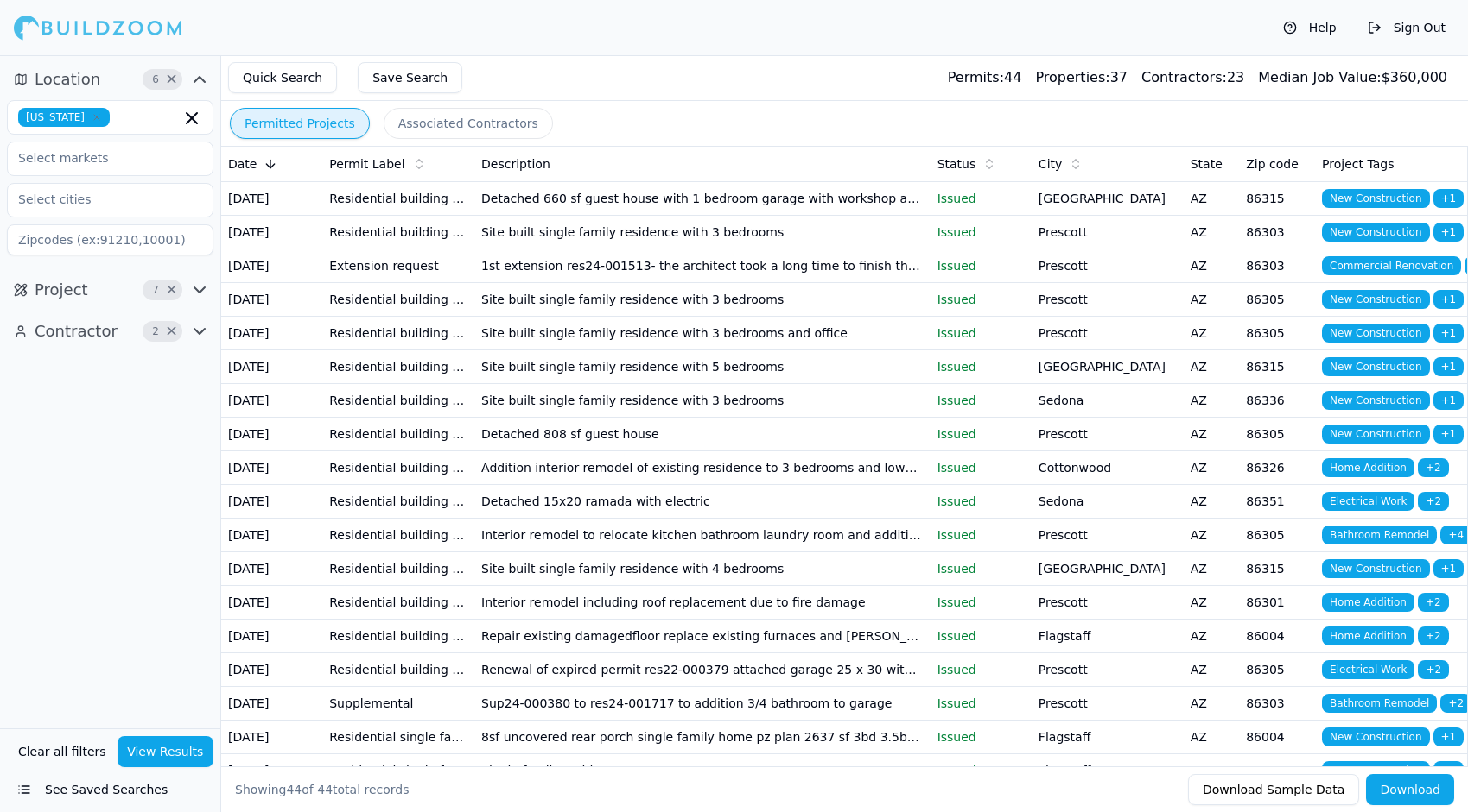 The image size is (1468, 812). Describe the element at coordinates (703, 501) in the screenshot. I see `td: Detached 15x20 ramada with electric` at that location.